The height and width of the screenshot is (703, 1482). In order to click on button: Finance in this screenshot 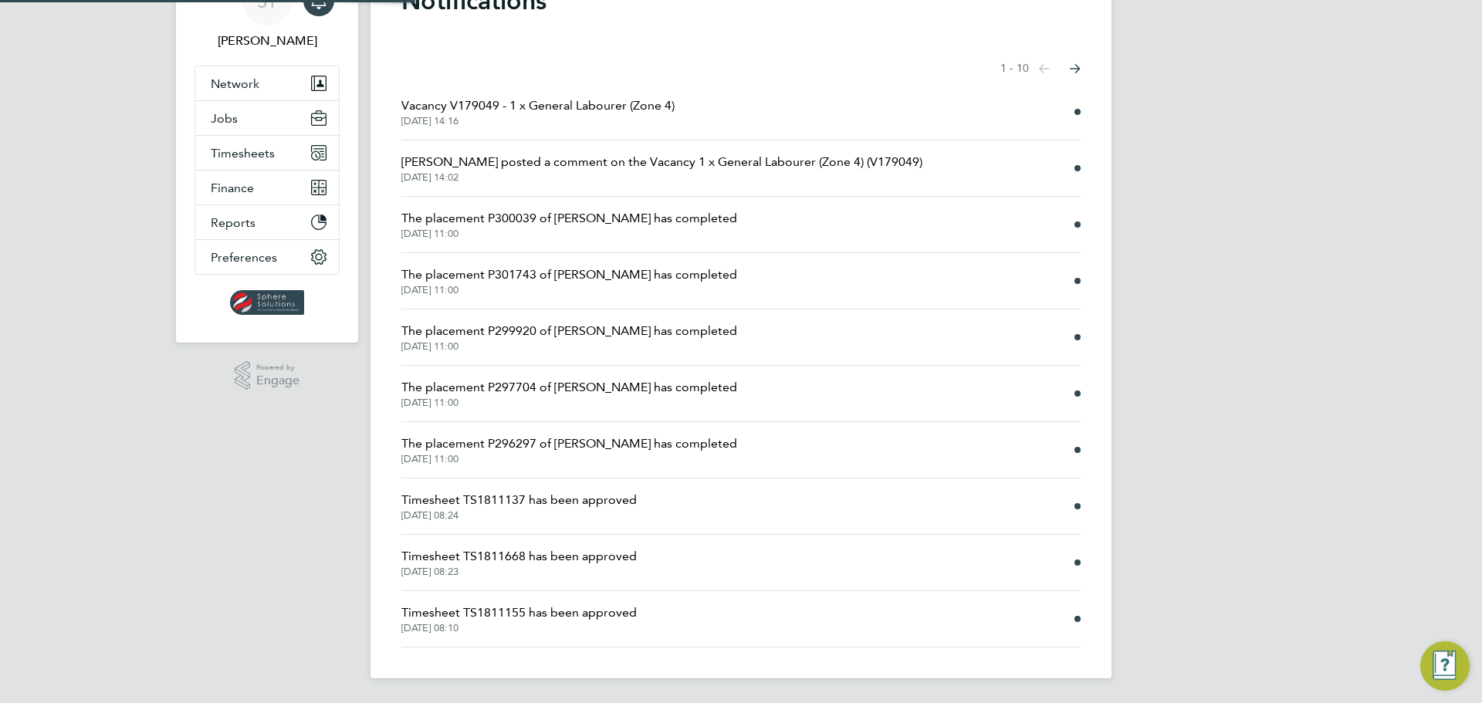, I will do `click(267, 188)`.